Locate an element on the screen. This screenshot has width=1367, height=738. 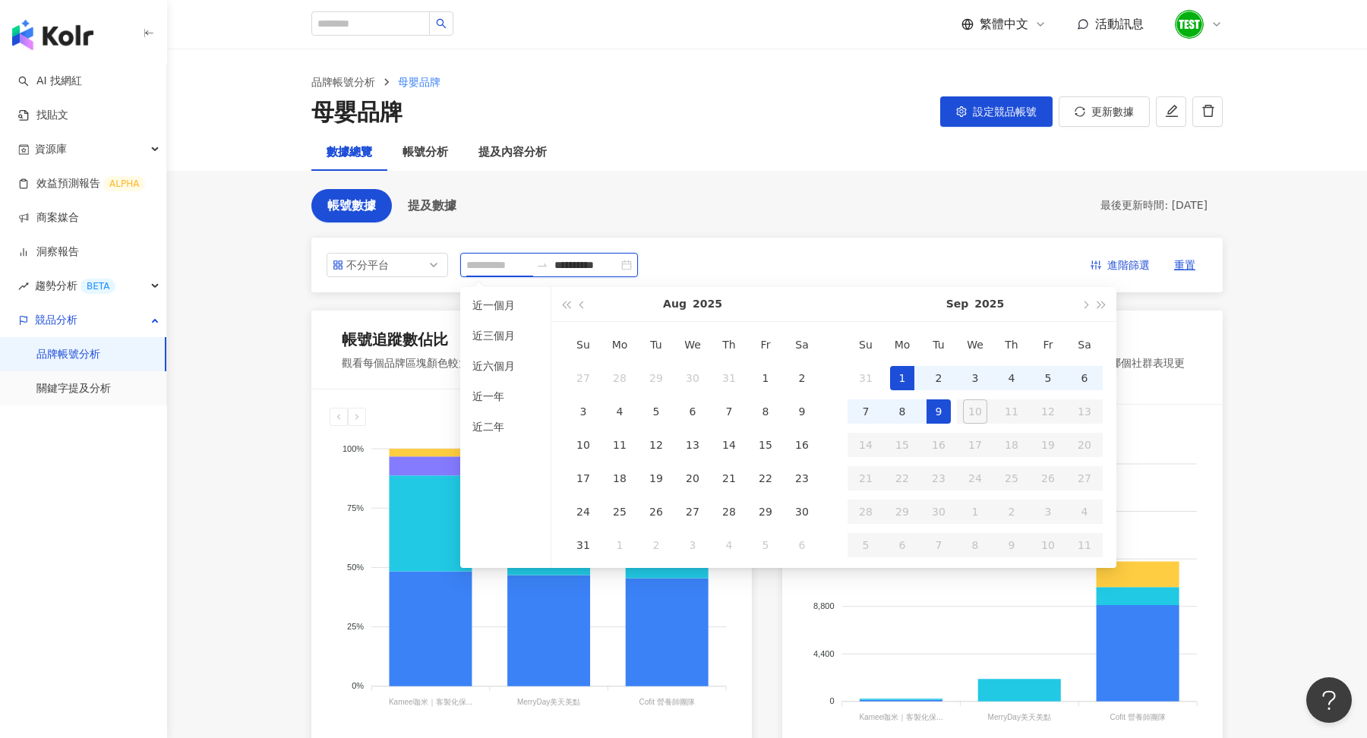
div: 13 is located at coordinates (692, 445).